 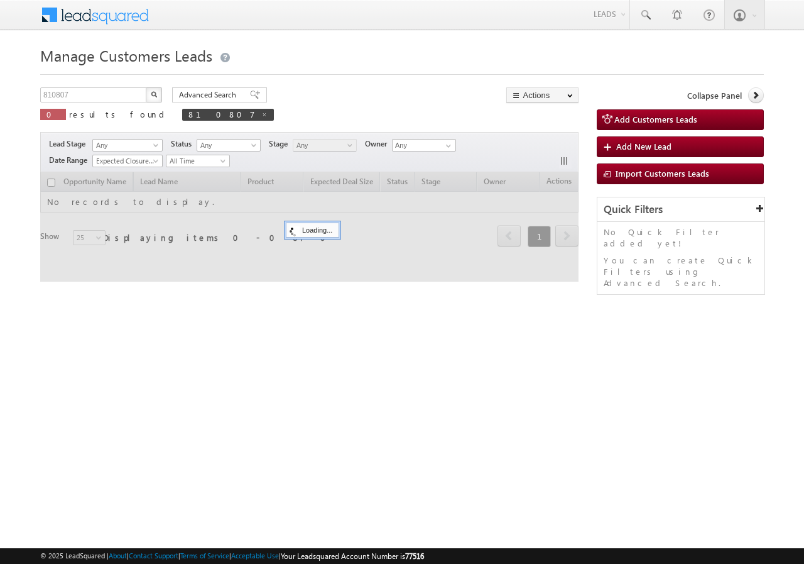 What do you see at coordinates (681, 209) in the screenshot?
I see `div: Quick Filters` at bounding box center [681, 209].